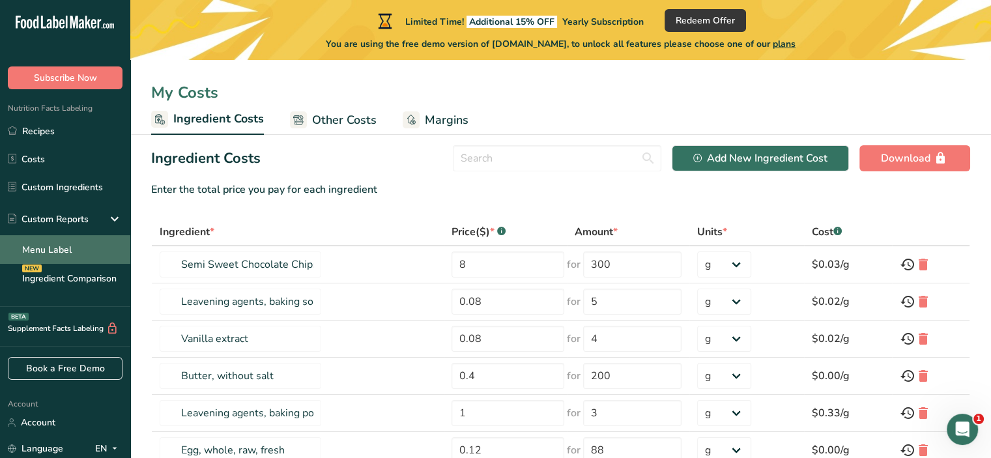 This screenshot has height=458, width=991. Describe the element at coordinates (435, 120) in the screenshot. I see `a: Margins` at that location.